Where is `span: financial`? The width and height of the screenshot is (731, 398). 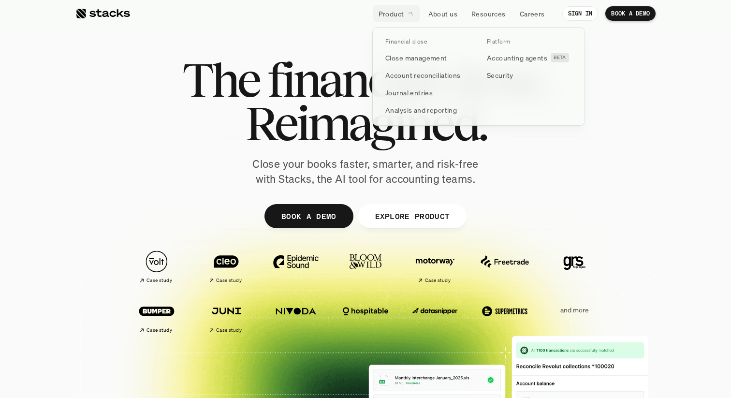 span: financial is located at coordinates (350, 80).